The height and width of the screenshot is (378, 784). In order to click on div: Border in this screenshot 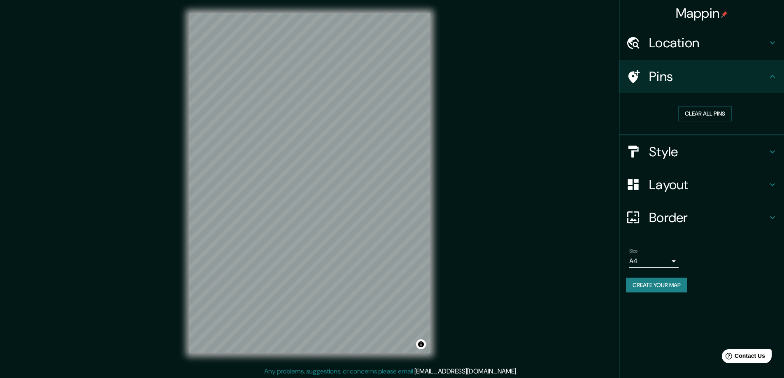, I will do `click(702, 218)`.